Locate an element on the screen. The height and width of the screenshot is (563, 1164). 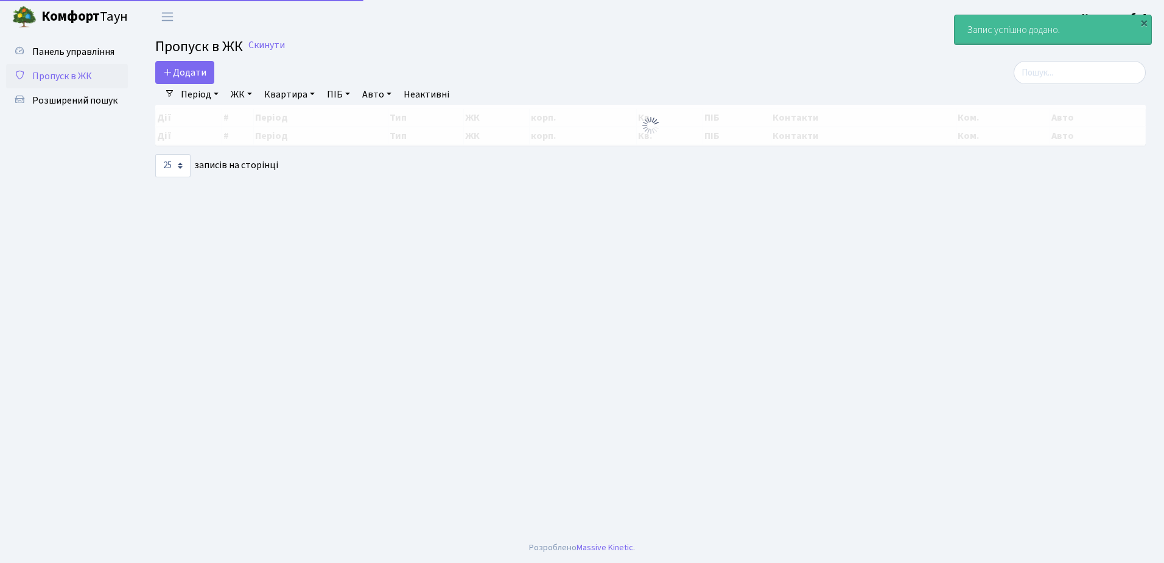
span: Розширений пошук is located at coordinates (75, 100).